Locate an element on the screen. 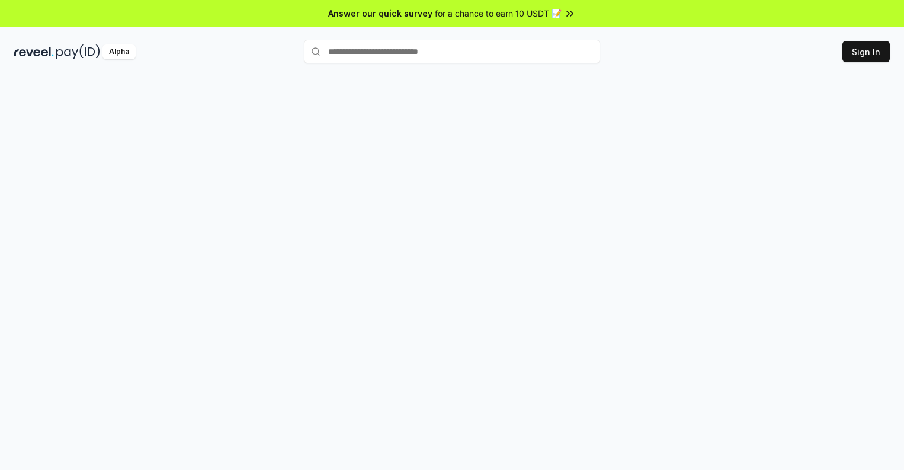 This screenshot has width=904, height=470. span: for a chance to earn 10 USDT 📝 is located at coordinates (498, 13).